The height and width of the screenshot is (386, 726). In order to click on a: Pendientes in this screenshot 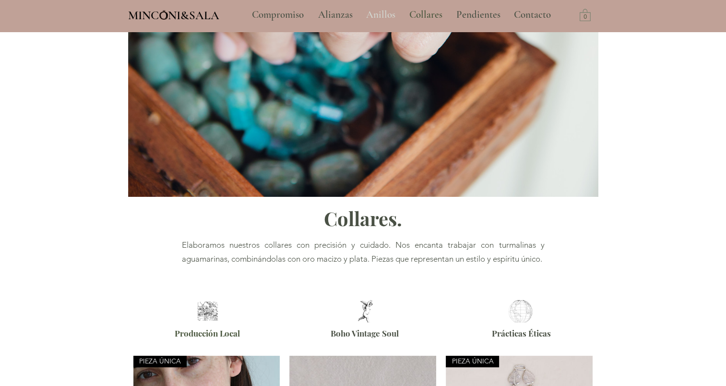, I will do `click(478, 15)`.